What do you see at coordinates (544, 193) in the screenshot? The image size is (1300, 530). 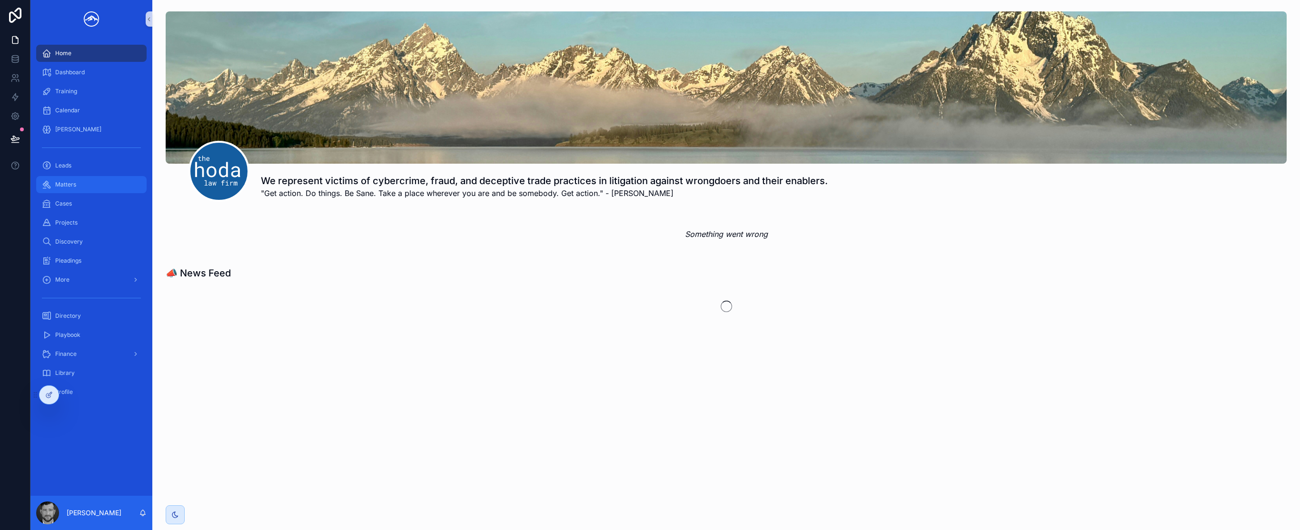 I see `span: "Get action. Do things. Be Sane. Take a place wherever you are and be somebody. Get action." - [P...` at bounding box center [544, 193].